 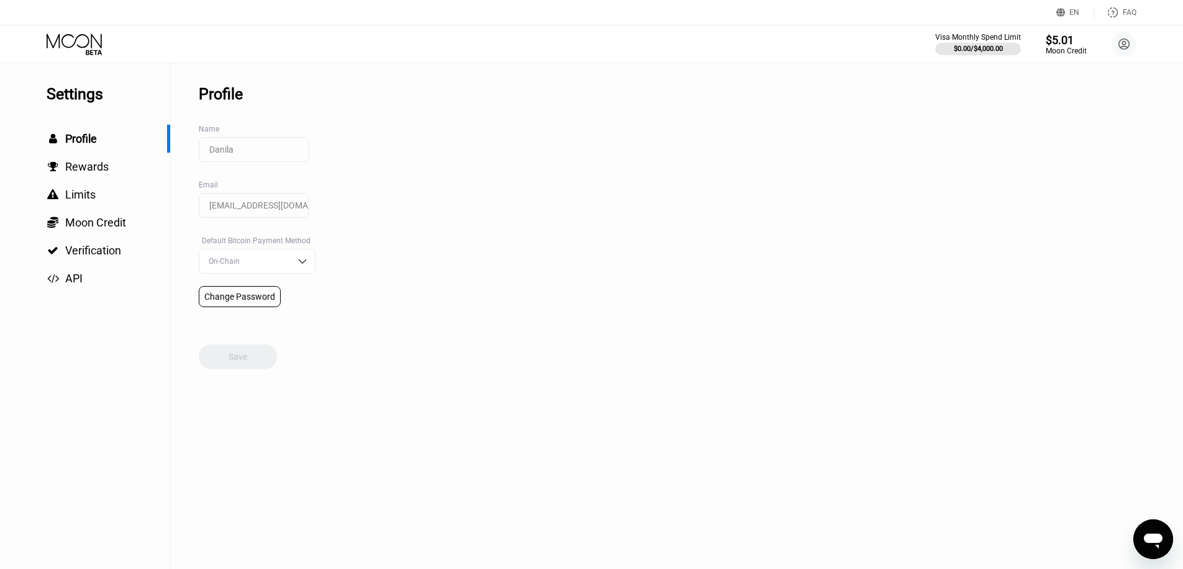 What do you see at coordinates (1066, 44) in the screenshot?
I see `div: $5.01Moon Credit` at bounding box center [1066, 44].